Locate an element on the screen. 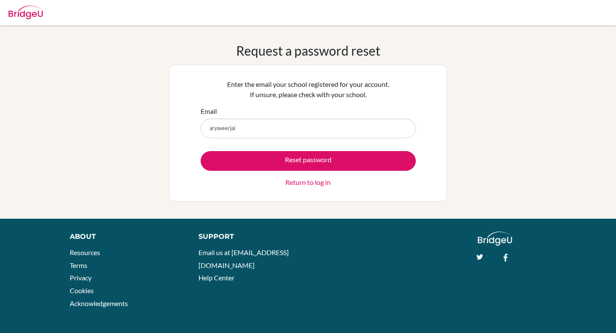 The width and height of the screenshot is (616, 333). p: Enter the email your school registered for your account. If unsure, please check with your school. is located at coordinates (308, 89).